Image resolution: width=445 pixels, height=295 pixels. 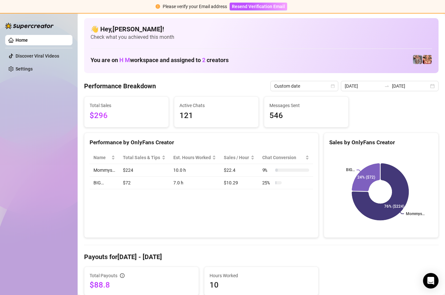 What do you see at coordinates (363, 86) in the screenshot?
I see `input: Start date` at bounding box center [363, 86].